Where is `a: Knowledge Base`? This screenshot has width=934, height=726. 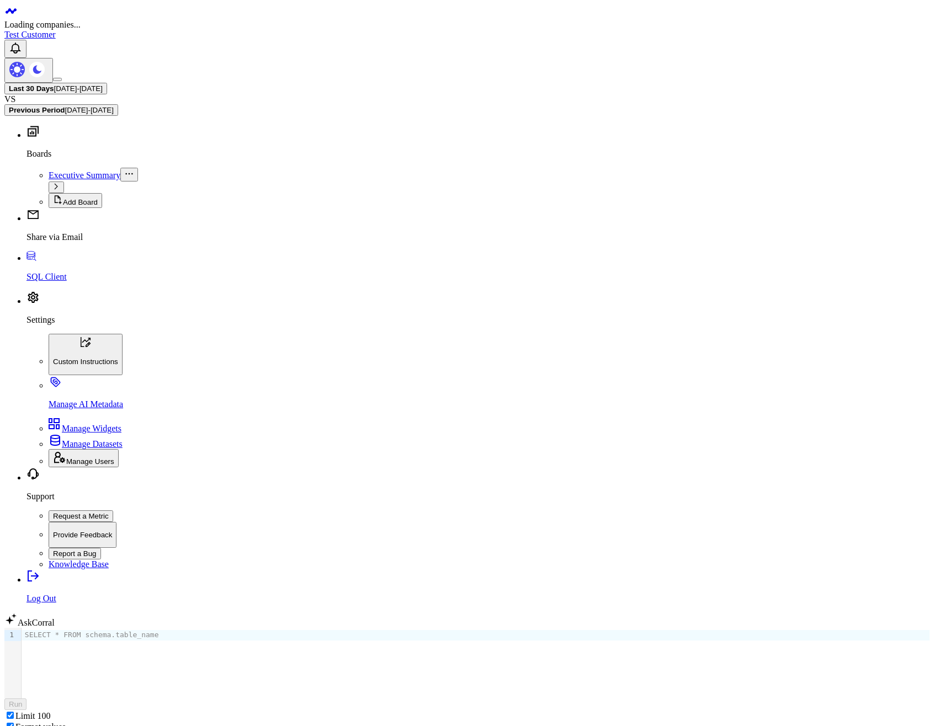
a: Knowledge Base is located at coordinates (78, 564).